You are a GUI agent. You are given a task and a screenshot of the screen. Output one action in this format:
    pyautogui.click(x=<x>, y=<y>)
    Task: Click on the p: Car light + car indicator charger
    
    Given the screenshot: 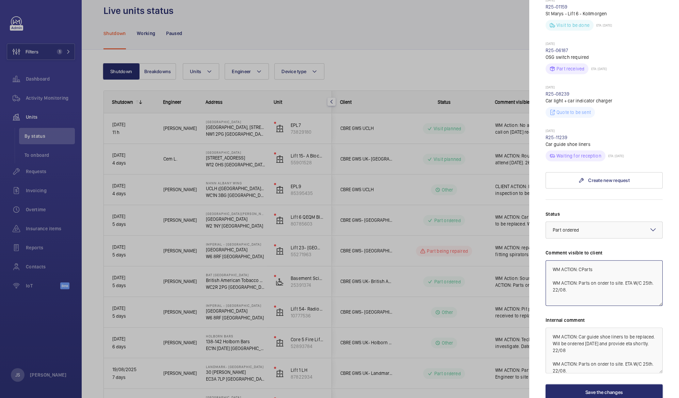 What is the action you would take?
    pyautogui.click(x=604, y=101)
    